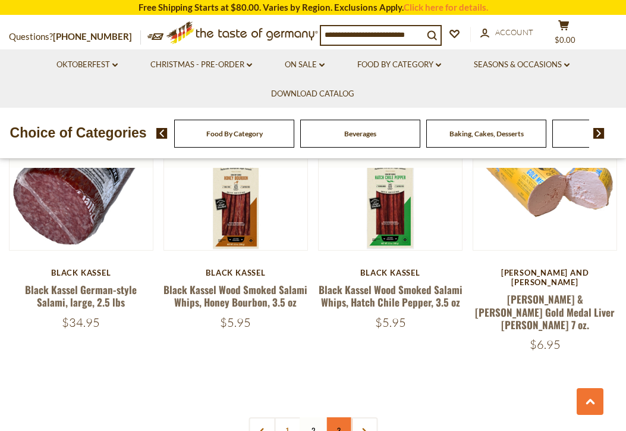 The image size is (626, 431). Describe the element at coordinates (486, 133) in the screenshot. I see `a: Baking, Cakes, Desserts` at that location.